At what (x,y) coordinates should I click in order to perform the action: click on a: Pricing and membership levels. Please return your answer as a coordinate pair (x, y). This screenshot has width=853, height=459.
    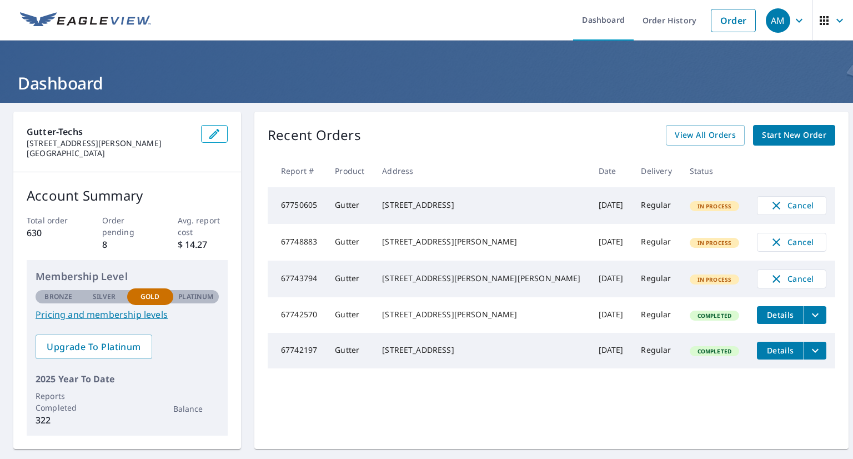
    Looking at the image, I should click on (127, 314).